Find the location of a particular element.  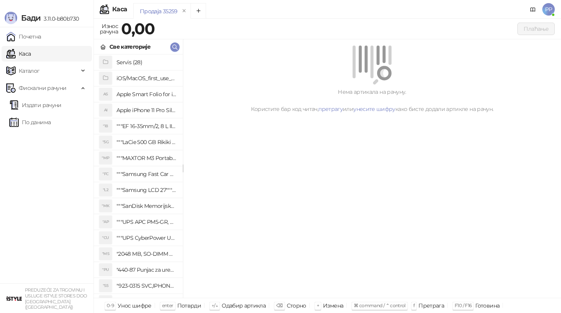

div: AS is located at coordinates (106, 94).